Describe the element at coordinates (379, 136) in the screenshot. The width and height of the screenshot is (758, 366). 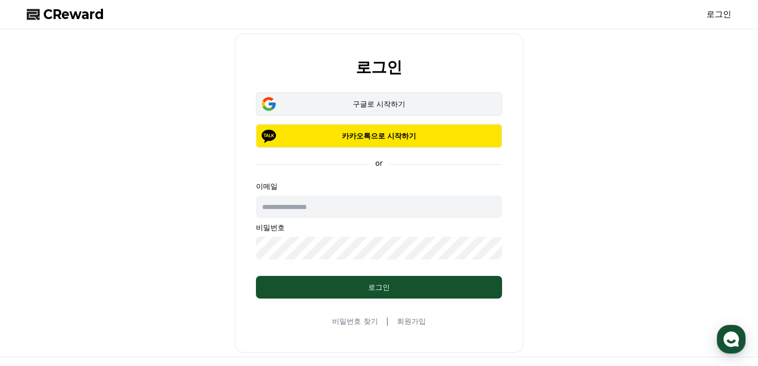
I see `button: 카카오톡으로 시작하기` at that location.